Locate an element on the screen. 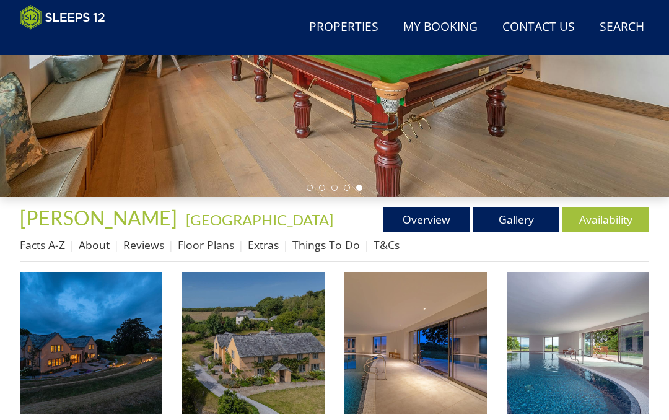 The image size is (669, 420). a: Overview is located at coordinates (426, 219).